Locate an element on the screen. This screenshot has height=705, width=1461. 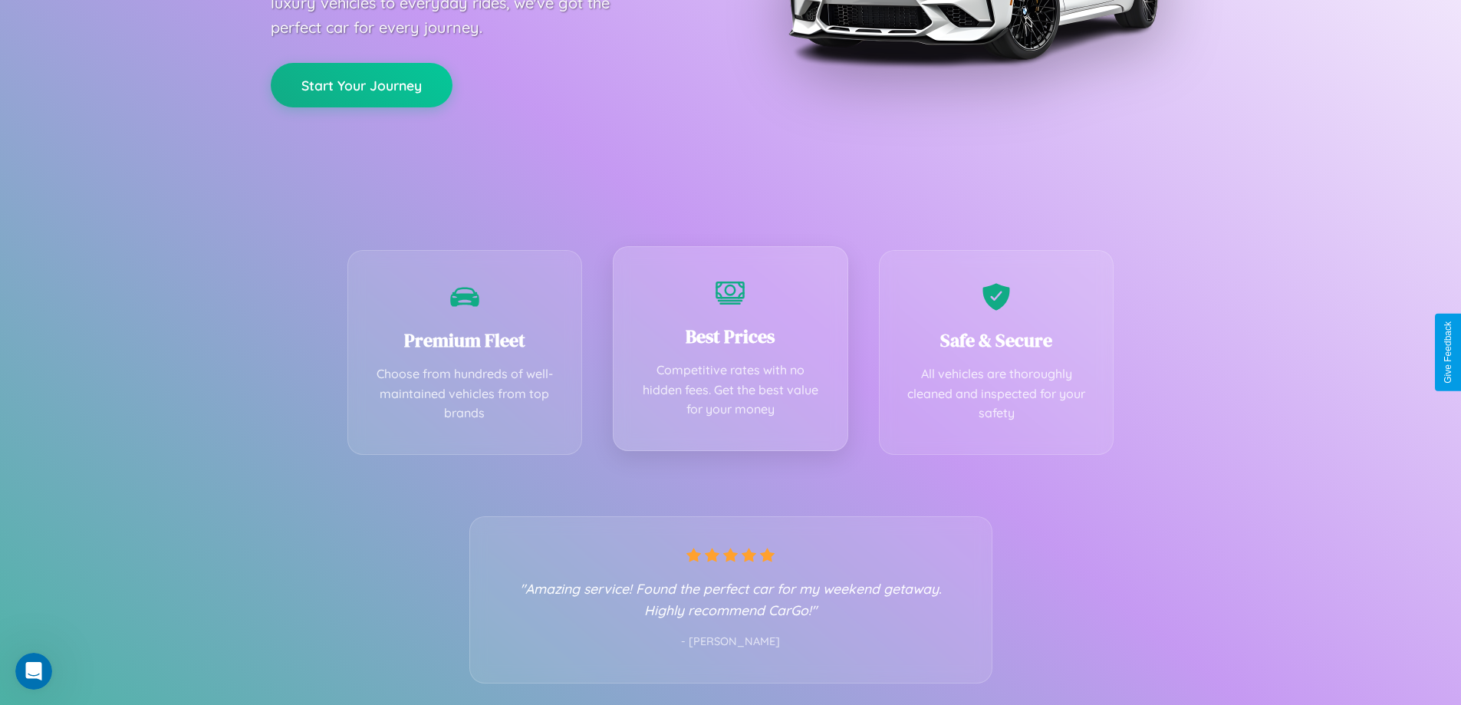
p: Choose from hundreds of well-maintained vehicles from top brands is located at coordinates (465, 393).